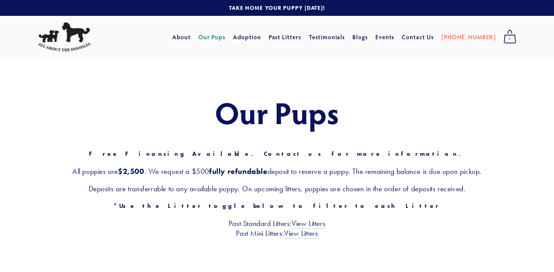  I want to click on a: Our Pups, so click(212, 37).